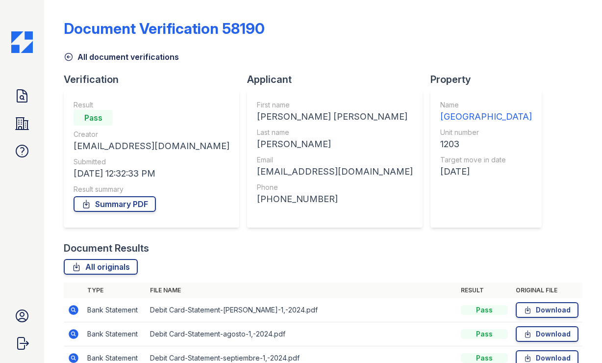 This screenshot has width=602, height=363. What do you see at coordinates (486, 132) in the screenshot?
I see `div: Unit number` at bounding box center [486, 132].